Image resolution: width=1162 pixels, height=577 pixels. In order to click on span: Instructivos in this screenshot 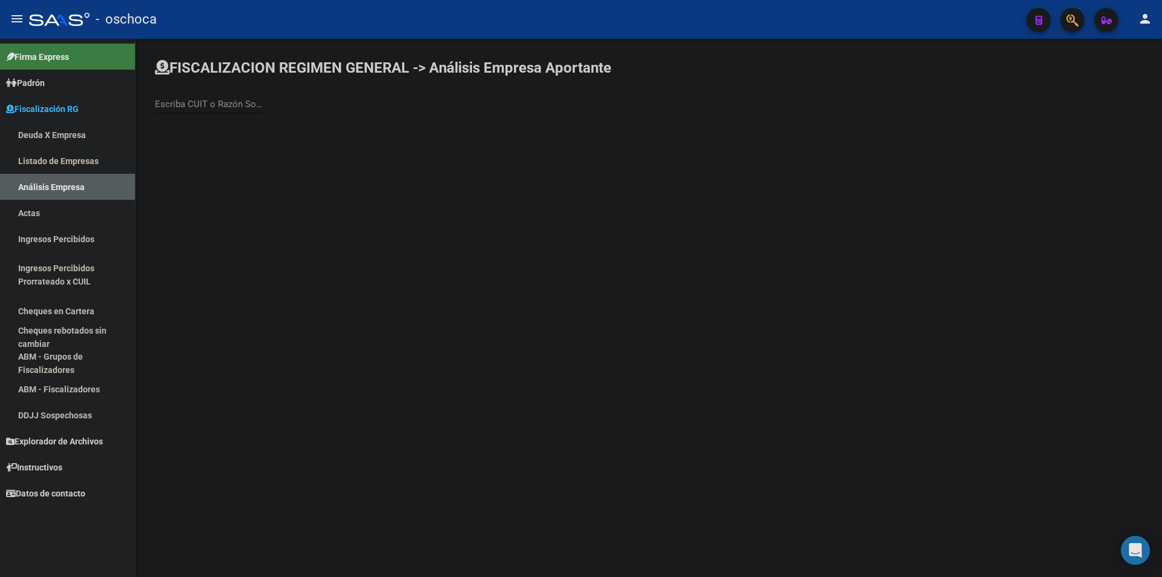, I will do `click(34, 467)`.